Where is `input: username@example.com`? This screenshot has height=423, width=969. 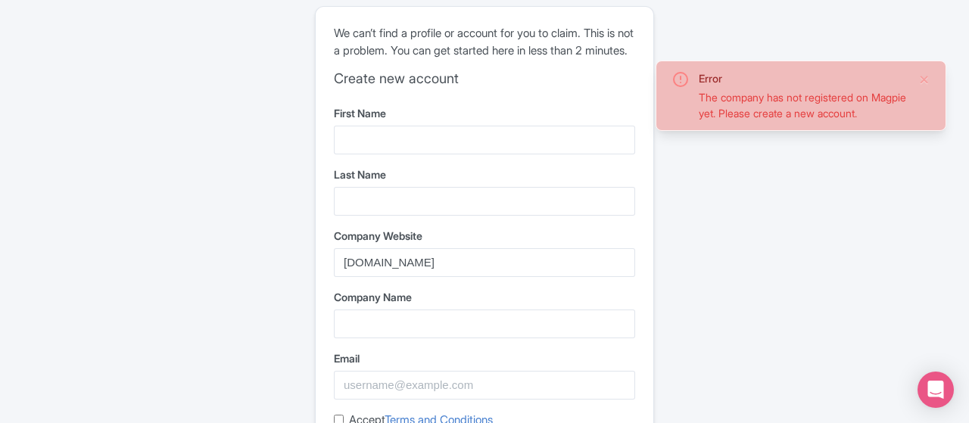
input: username@example.com is located at coordinates (484, 385).